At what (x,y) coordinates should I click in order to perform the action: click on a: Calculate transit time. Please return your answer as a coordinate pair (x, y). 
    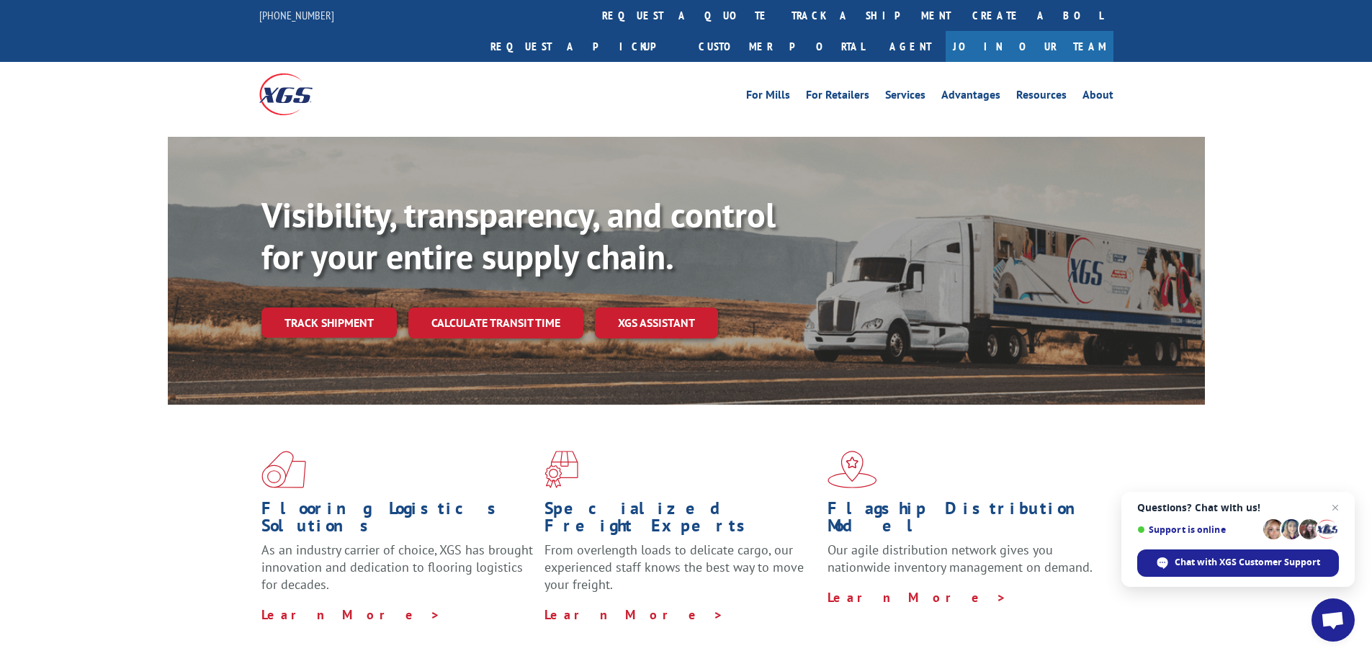
    Looking at the image, I should click on (495, 323).